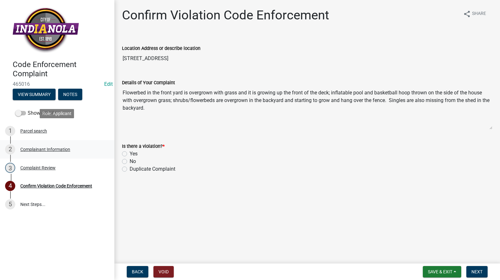 This screenshot has width=500, height=280. I want to click on label: Yes, so click(133, 154).